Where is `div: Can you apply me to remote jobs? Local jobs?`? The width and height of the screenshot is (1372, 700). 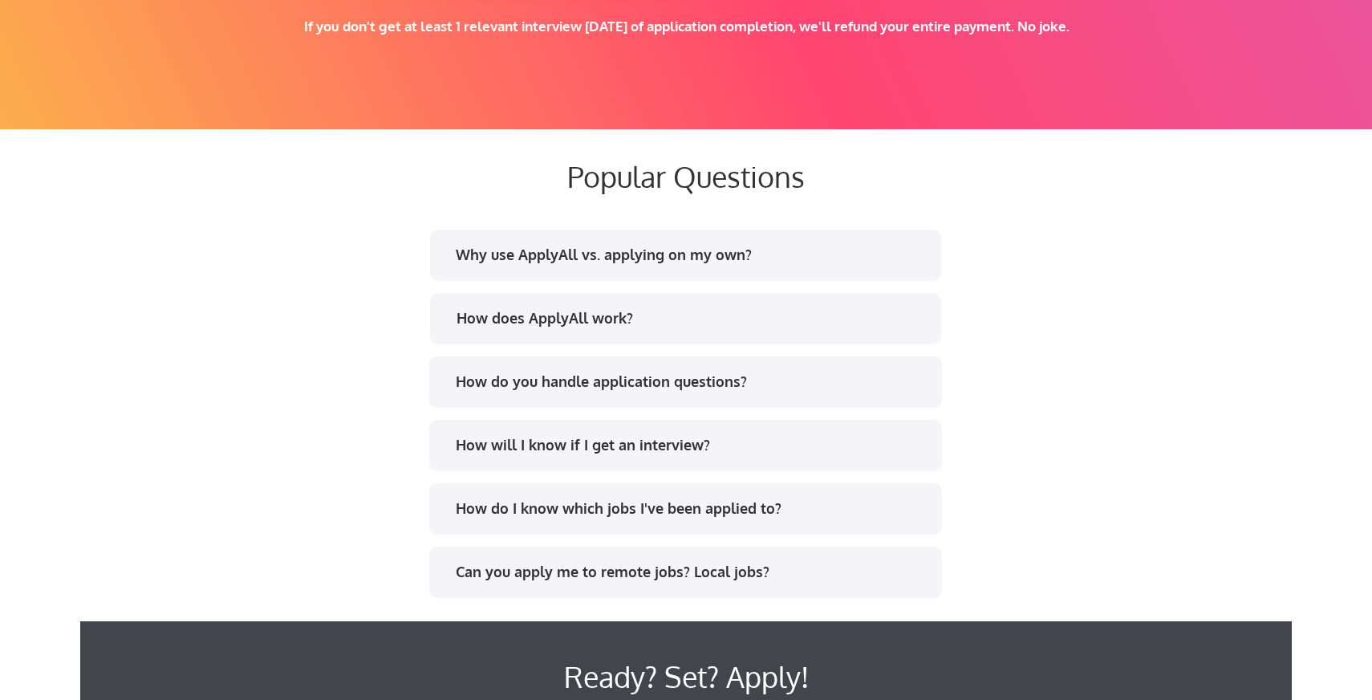
div: Can you apply me to remote jobs? Local jobs? is located at coordinates (691, 571).